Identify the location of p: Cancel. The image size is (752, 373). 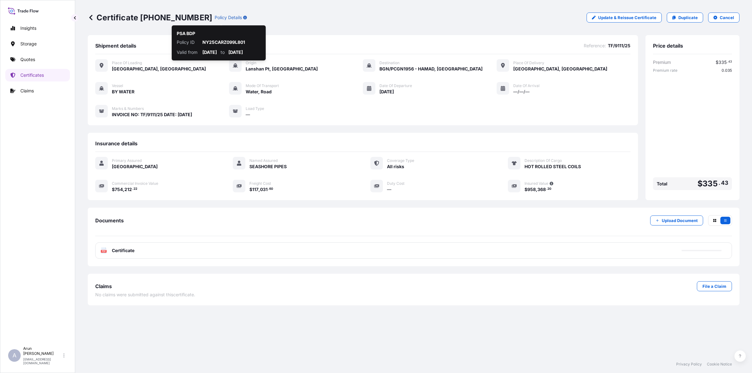
(727, 18).